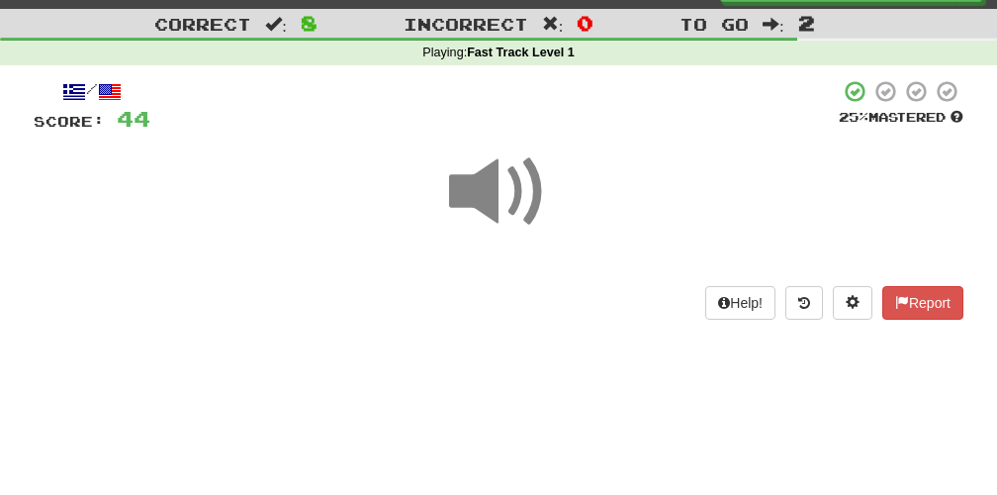 Image resolution: width=997 pixels, height=495 pixels. I want to click on span: 2, so click(806, 23).